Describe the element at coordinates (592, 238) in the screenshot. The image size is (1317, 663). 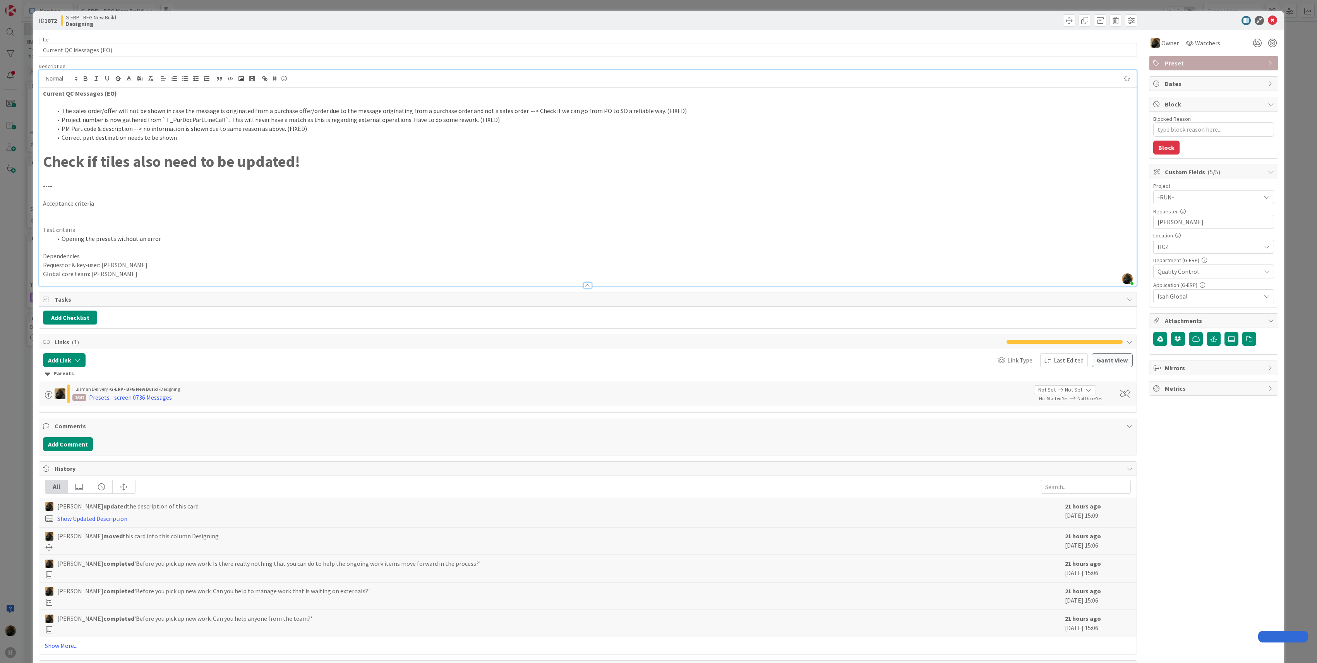
I see `li: Opening the presets without an error` at that location.